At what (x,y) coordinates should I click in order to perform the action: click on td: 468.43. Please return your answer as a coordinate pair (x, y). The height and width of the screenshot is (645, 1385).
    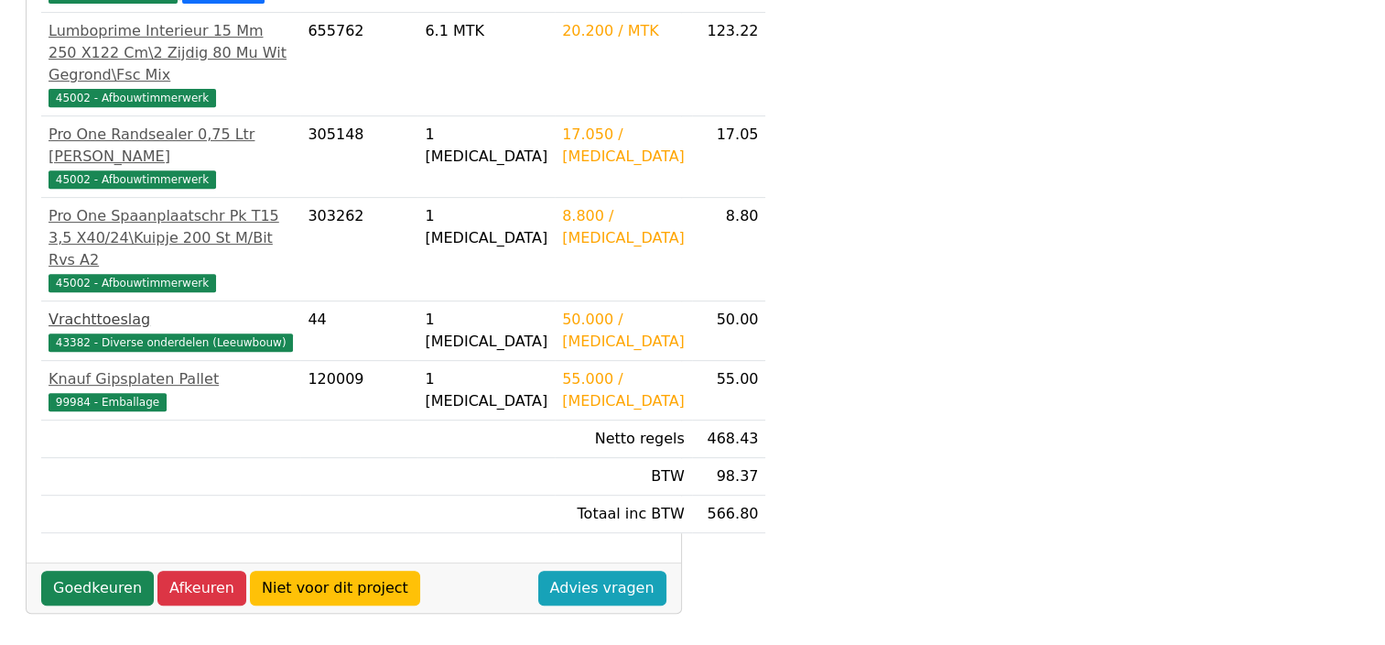
    Looking at the image, I should click on (729, 439).